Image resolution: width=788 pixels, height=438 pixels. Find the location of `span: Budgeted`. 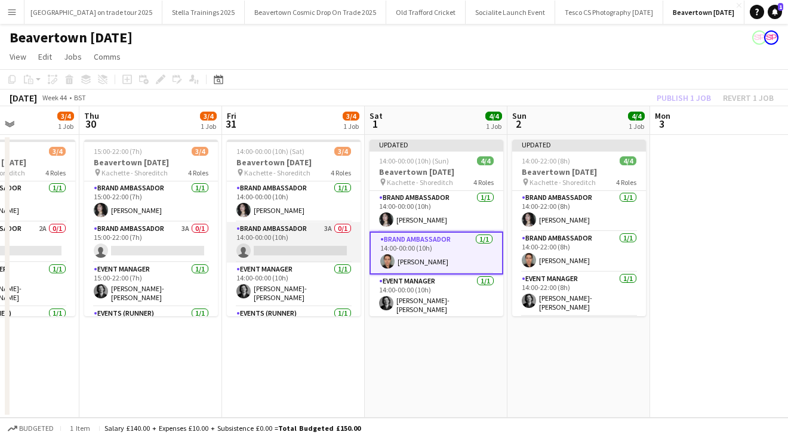

span: Budgeted is located at coordinates (36, 429).